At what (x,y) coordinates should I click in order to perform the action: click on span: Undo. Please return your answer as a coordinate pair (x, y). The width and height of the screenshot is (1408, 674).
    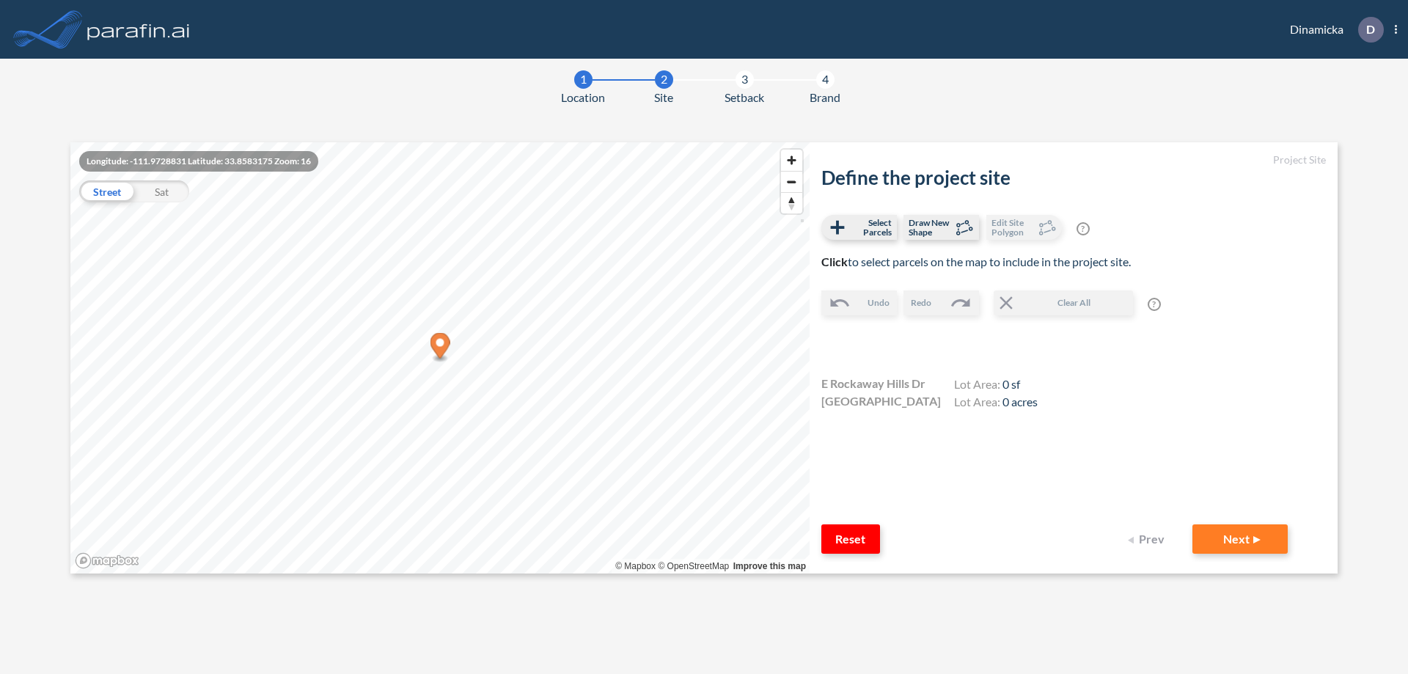
    Looking at the image, I should click on (879, 303).